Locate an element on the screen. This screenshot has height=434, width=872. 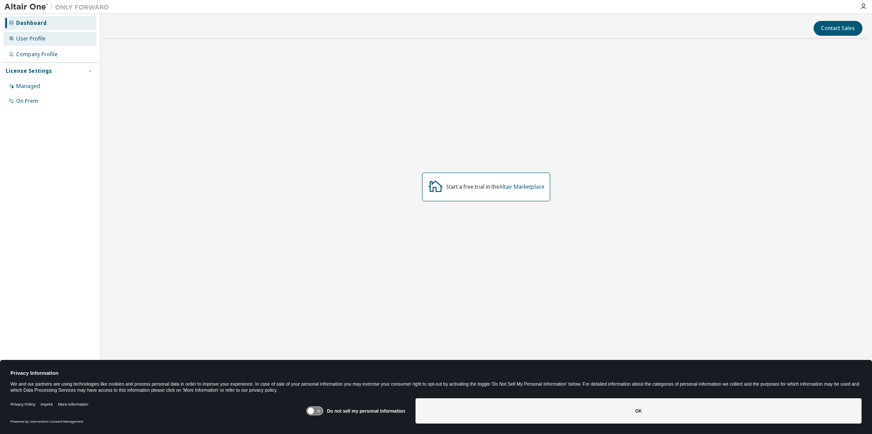
div: Company Profile is located at coordinates (37, 54).